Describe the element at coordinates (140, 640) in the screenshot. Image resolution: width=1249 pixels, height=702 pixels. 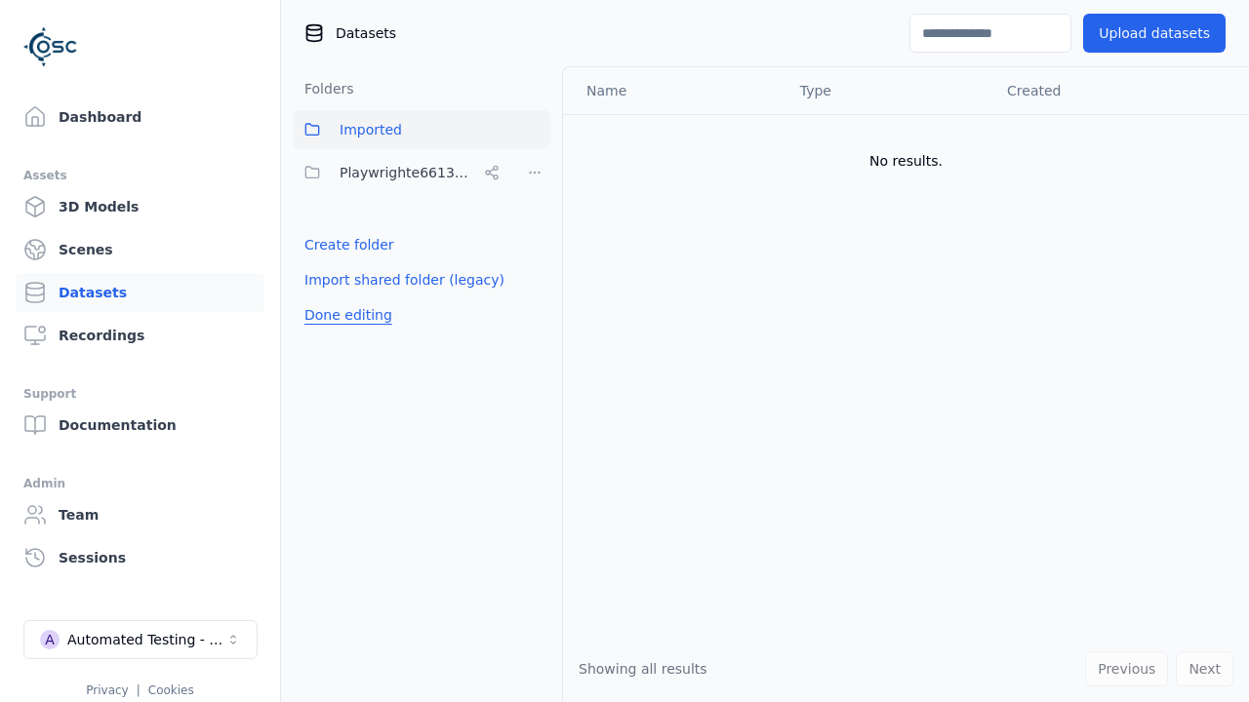
I see `button: Select a workspace` at that location.